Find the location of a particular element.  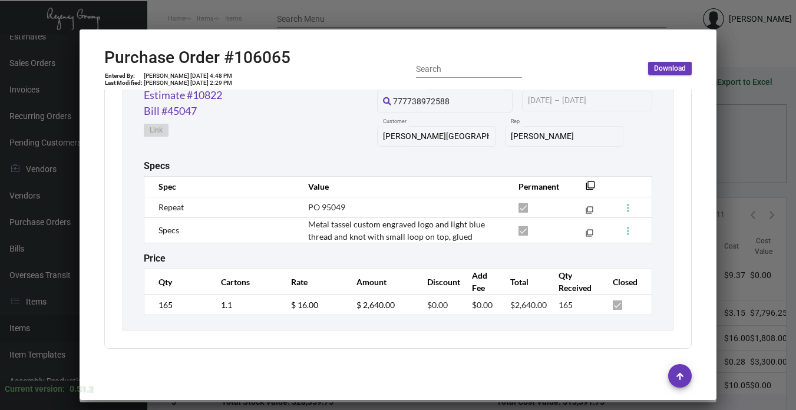

span: Link is located at coordinates (156, 130).